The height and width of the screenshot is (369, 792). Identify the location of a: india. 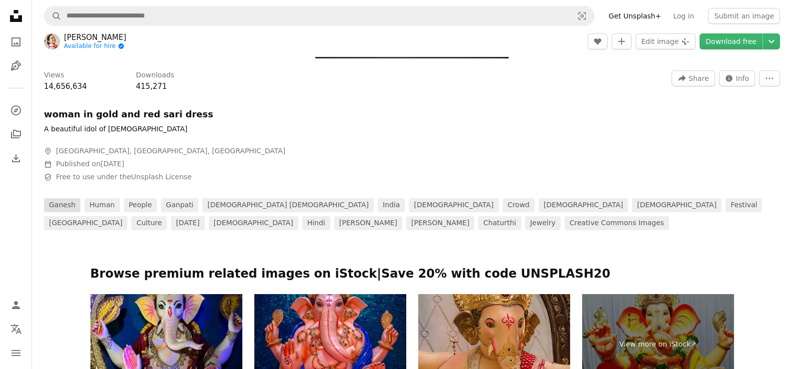
(391, 205).